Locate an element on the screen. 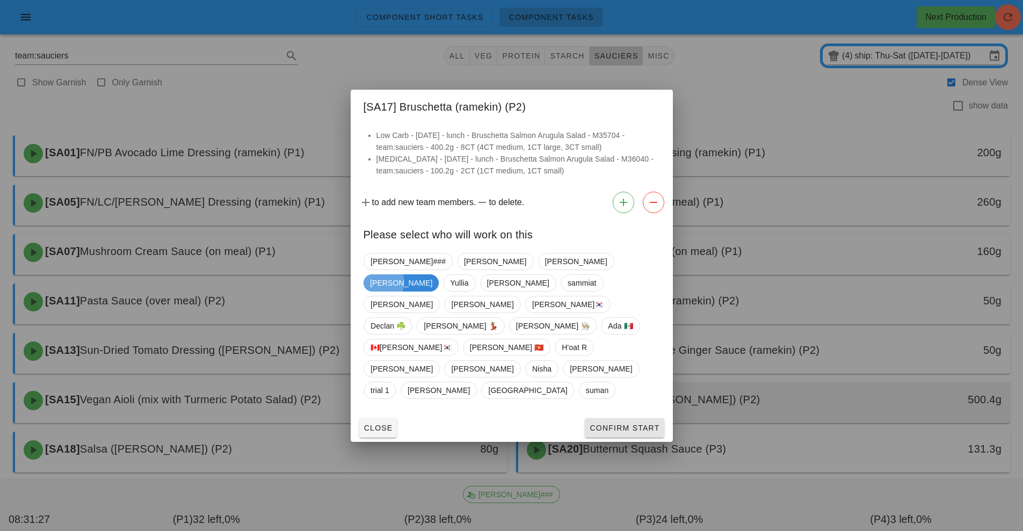  span: Close is located at coordinates (378, 428).